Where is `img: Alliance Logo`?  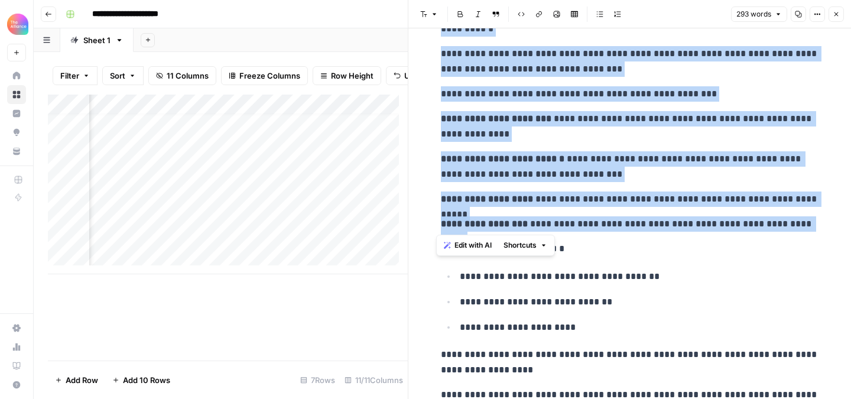 img: Alliance Logo is located at coordinates (18, 24).